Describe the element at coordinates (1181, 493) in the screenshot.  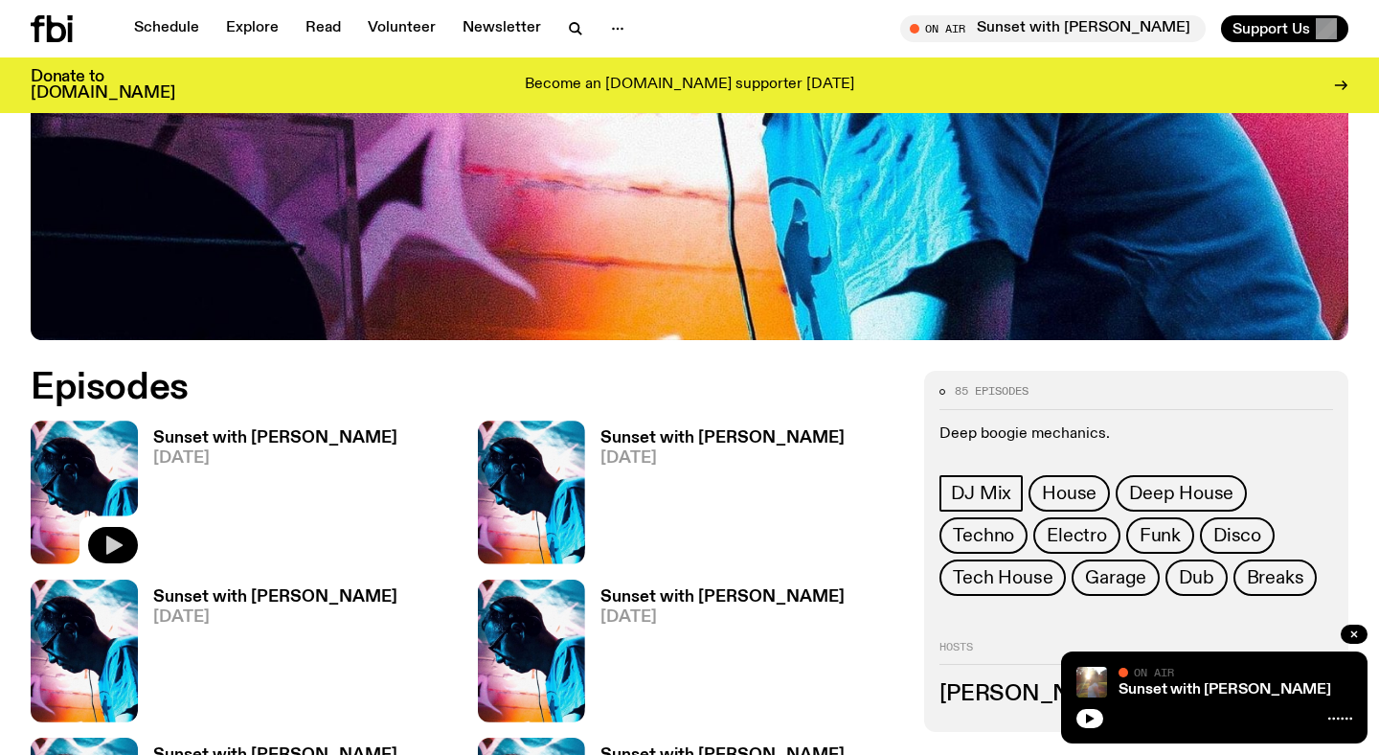
I see `a: Deep House` at that location.